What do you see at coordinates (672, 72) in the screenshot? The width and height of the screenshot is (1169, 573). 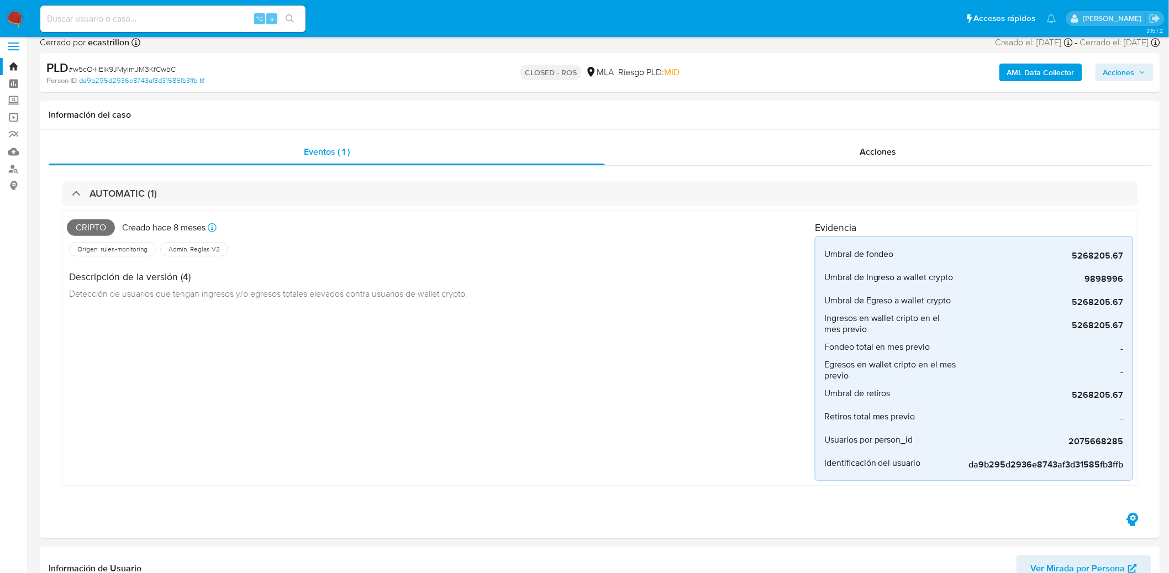 I see `span: MID` at bounding box center [672, 72].